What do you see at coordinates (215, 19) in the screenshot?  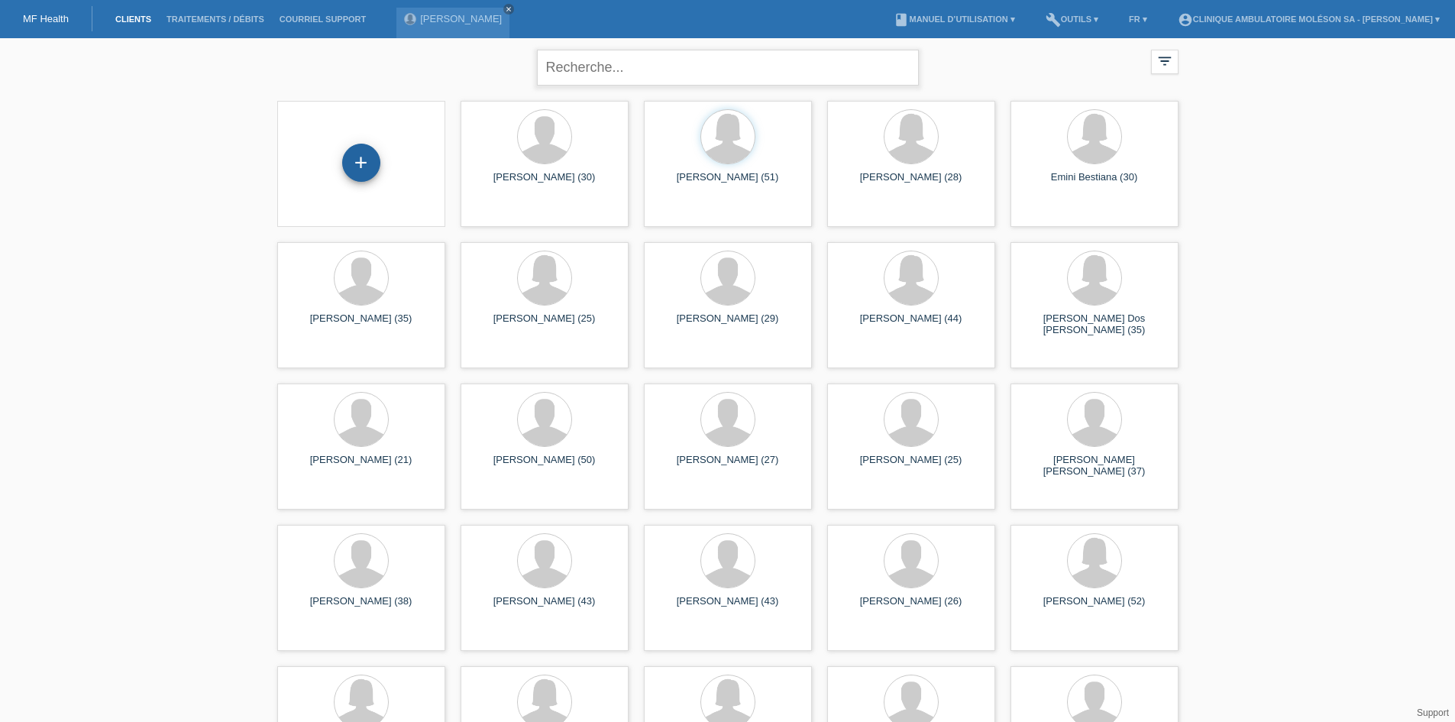 I see `a: Traitements / débits` at bounding box center [215, 19].